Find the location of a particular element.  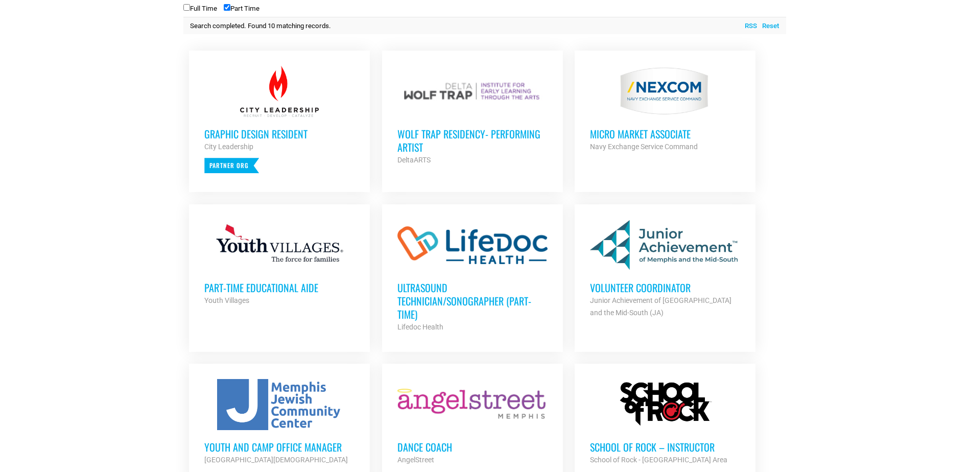

a: Graphic Design Resident City Leadership Partner Org is located at coordinates (279, 119).